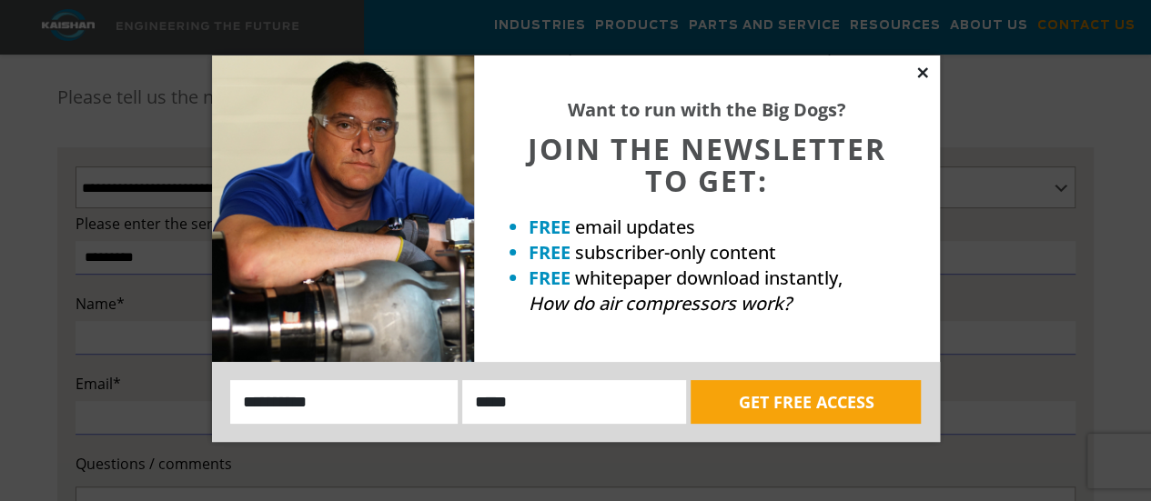 The image size is (1151, 501). Describe the element at coordinates (707, 165) in the screenshot. I see `span: JOIN THE NEWSLETTER TO GET:` at that location.